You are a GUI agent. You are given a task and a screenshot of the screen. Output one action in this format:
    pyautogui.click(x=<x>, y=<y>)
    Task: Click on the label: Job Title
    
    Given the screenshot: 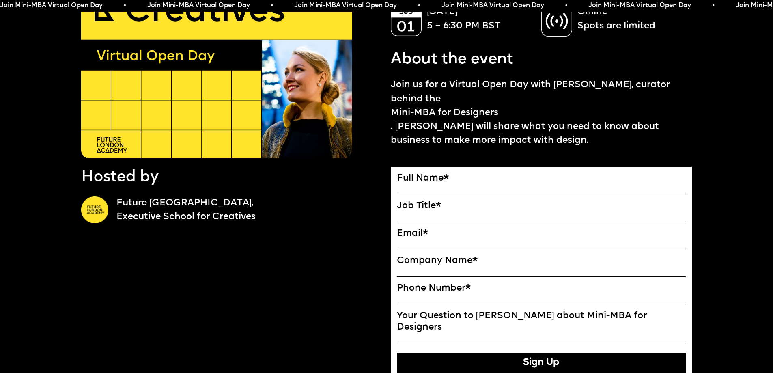 What is the action you would take?
    pyautogui.click(x=541, y=206)
    